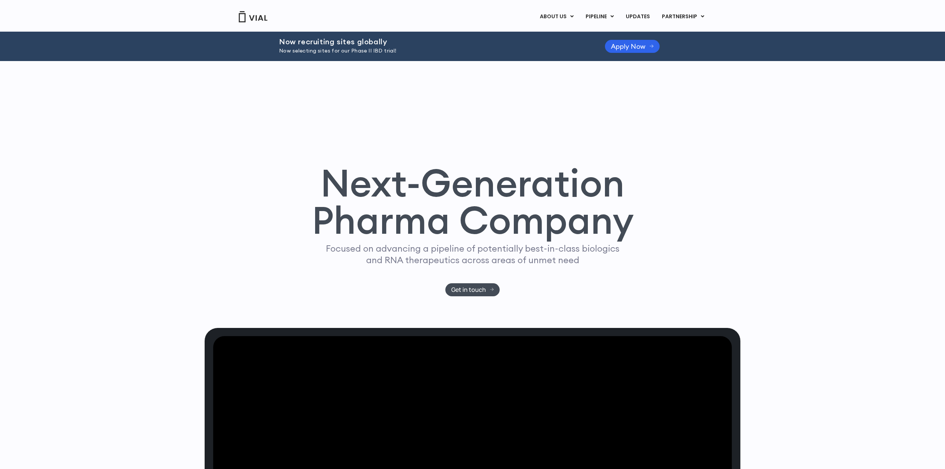 This screenshot has width=945, height=469. I want to click on a: UPDATES, so click(637, 17).